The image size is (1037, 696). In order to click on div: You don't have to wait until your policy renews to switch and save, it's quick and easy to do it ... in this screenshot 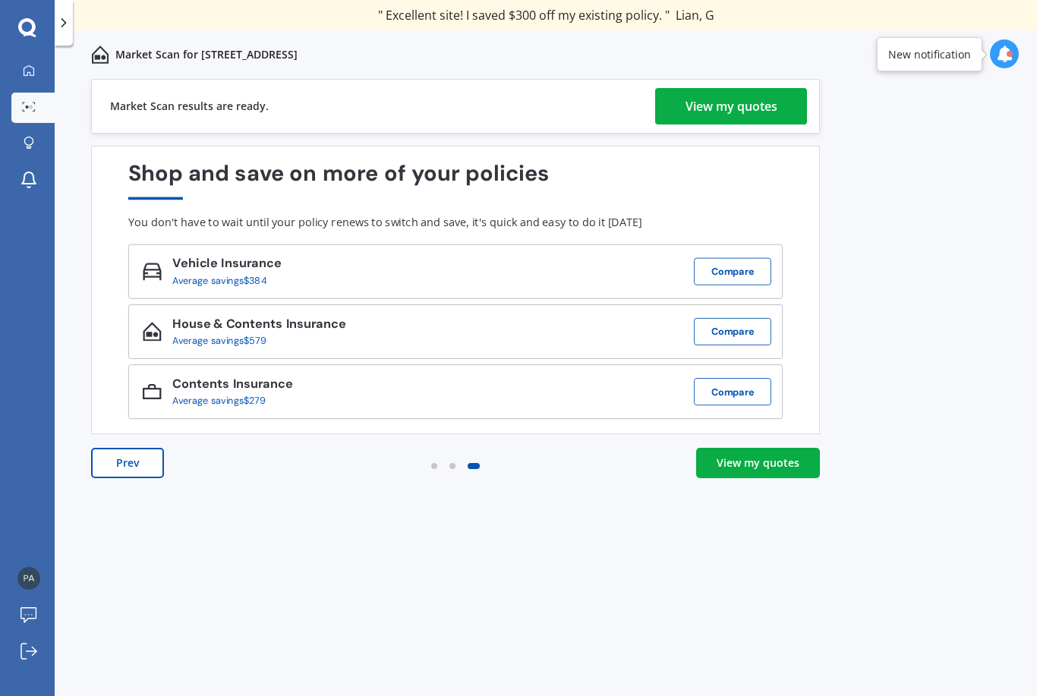, I will do `click(456, 223)`.